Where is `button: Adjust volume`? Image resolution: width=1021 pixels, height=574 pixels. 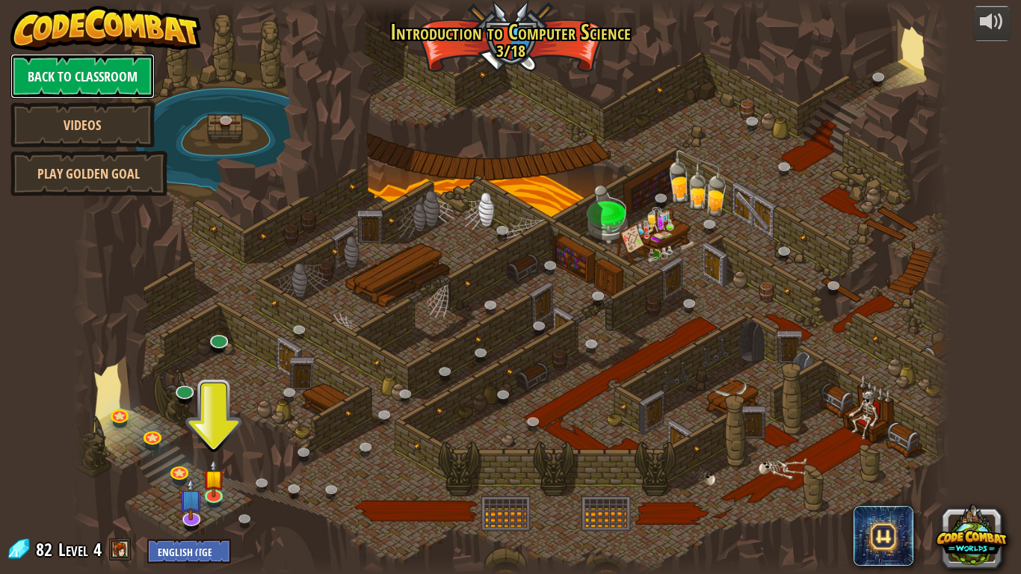 button: Adjust volume is located at coordinates (992, 23).